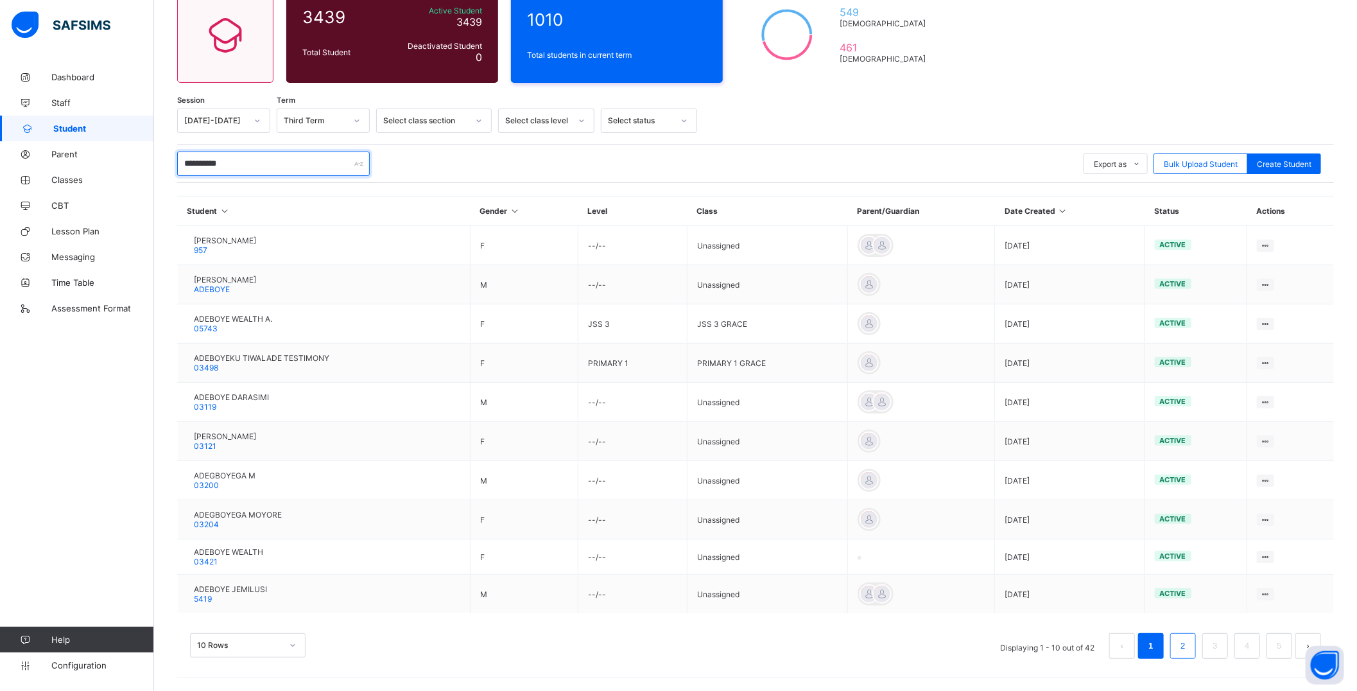 The height and width of the screenshot is (691, 1357). Describe the element at coordinates (617, 55) in the screenshot. I see `span: Total students in current term` at that location.